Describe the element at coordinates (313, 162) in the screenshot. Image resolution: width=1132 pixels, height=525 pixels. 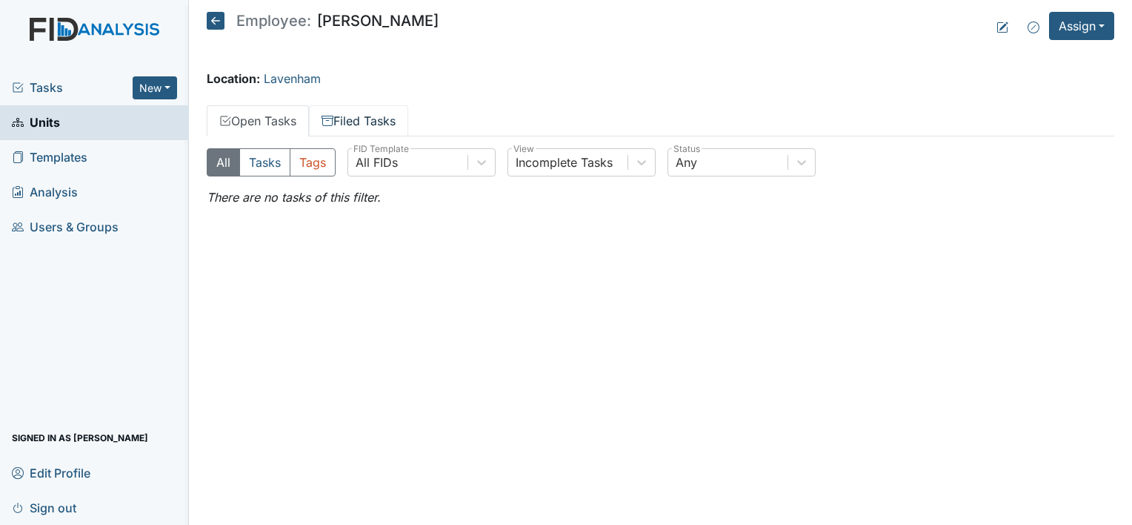
I see `button: Tags` at that location.